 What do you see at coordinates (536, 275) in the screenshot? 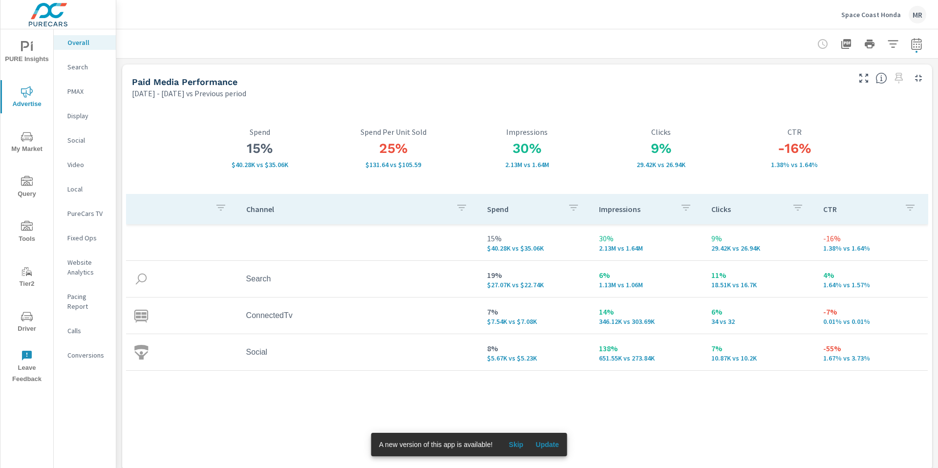
I see `p: 19%` at bounding box center [536, 275].